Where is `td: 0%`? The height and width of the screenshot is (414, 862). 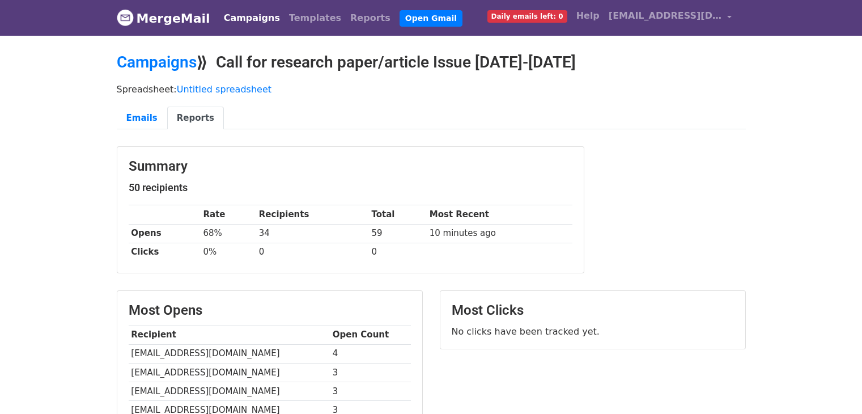 td: 0% is located at coordinates (228, 252).